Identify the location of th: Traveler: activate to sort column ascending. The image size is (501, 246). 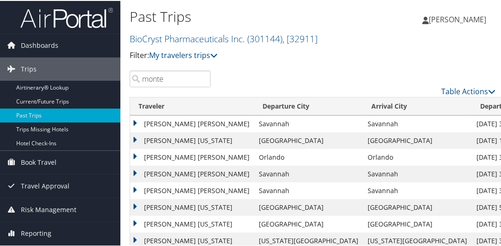
(192, 105).